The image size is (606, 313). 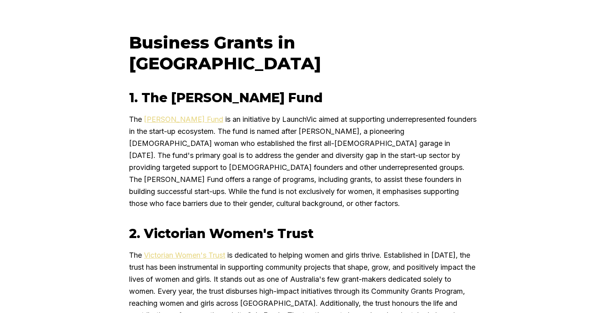 I want to click on a: Victorian Women's Trust, so click(x=184, y=255).